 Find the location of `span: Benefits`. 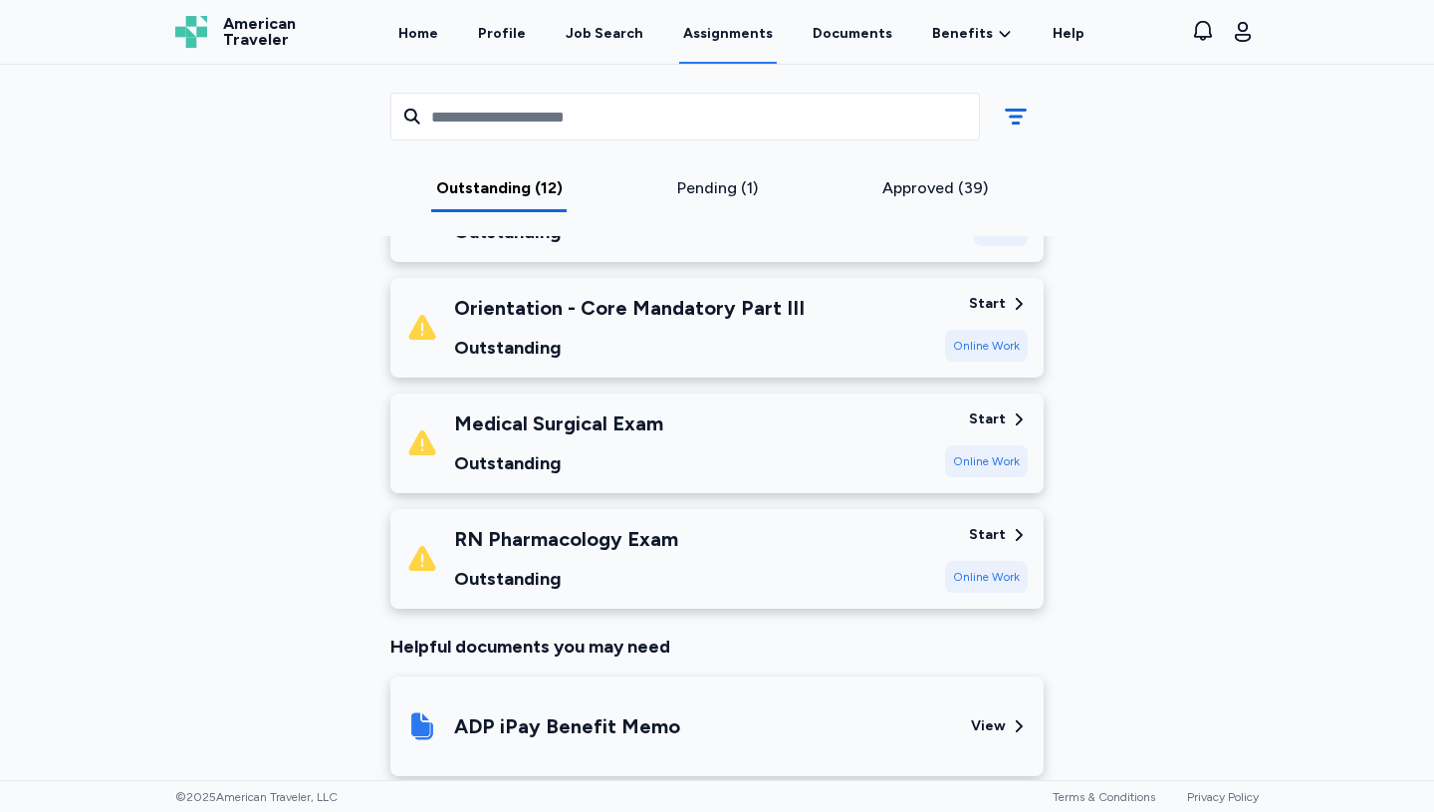

span: Benefits is located at coordinates (962, 34).